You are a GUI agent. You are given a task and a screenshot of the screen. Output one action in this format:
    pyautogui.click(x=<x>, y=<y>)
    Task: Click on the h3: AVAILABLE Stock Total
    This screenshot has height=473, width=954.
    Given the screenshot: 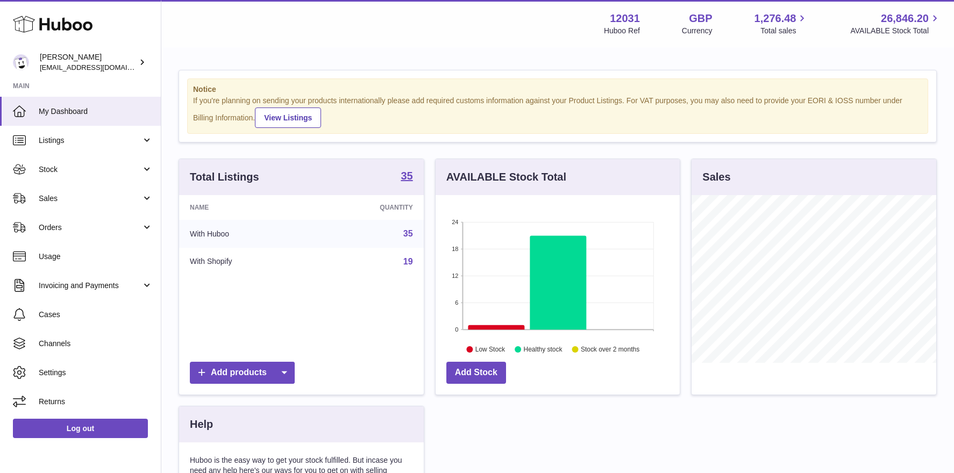 What is the action you would take?
    pyautogui.click(x=506, y=177)
    